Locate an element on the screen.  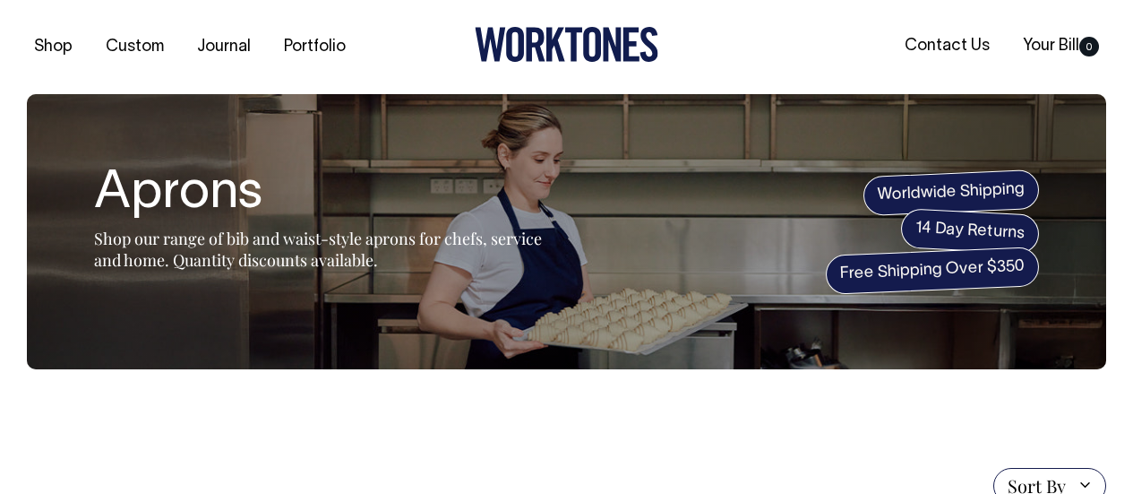
a: Portfolio is located at coordinates (315, 47).